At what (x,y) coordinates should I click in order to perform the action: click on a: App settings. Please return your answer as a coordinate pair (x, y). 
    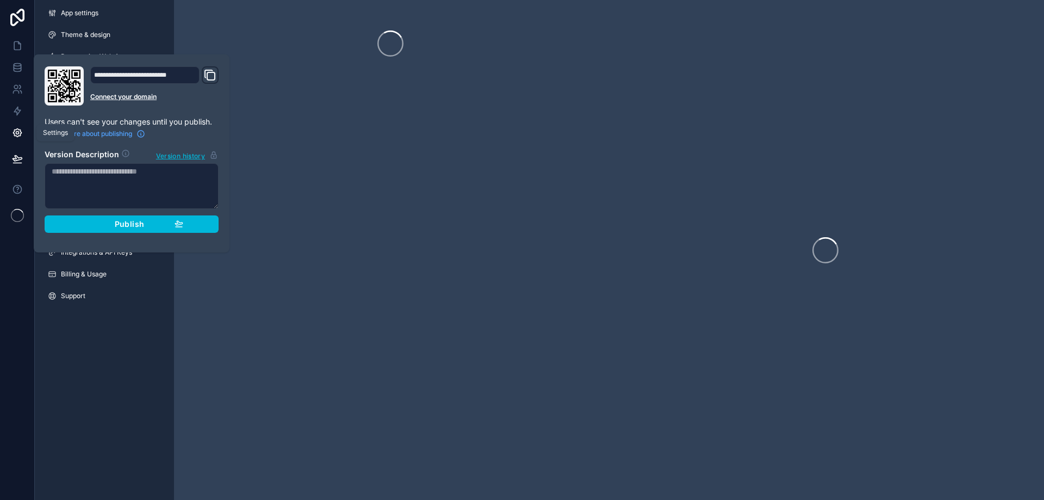
    Looking at the image, I should click on (104, 13).